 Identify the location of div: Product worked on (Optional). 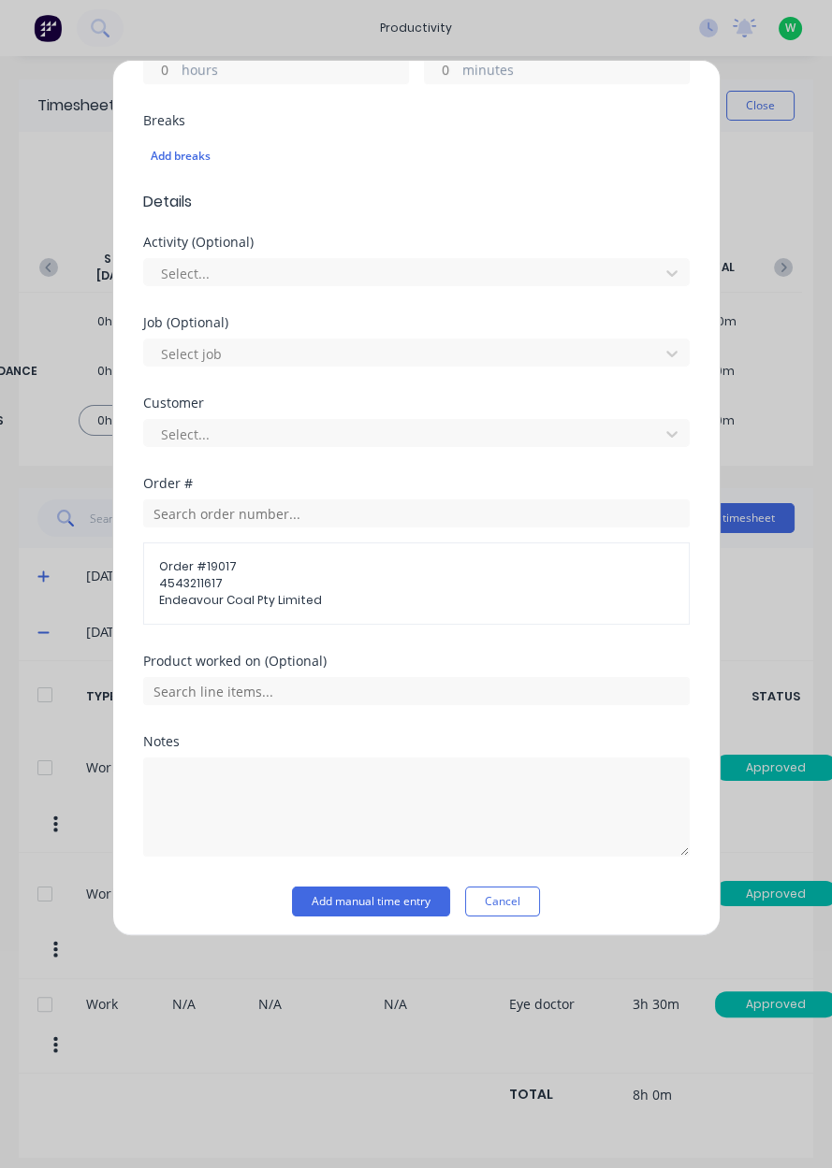
(416, 661).